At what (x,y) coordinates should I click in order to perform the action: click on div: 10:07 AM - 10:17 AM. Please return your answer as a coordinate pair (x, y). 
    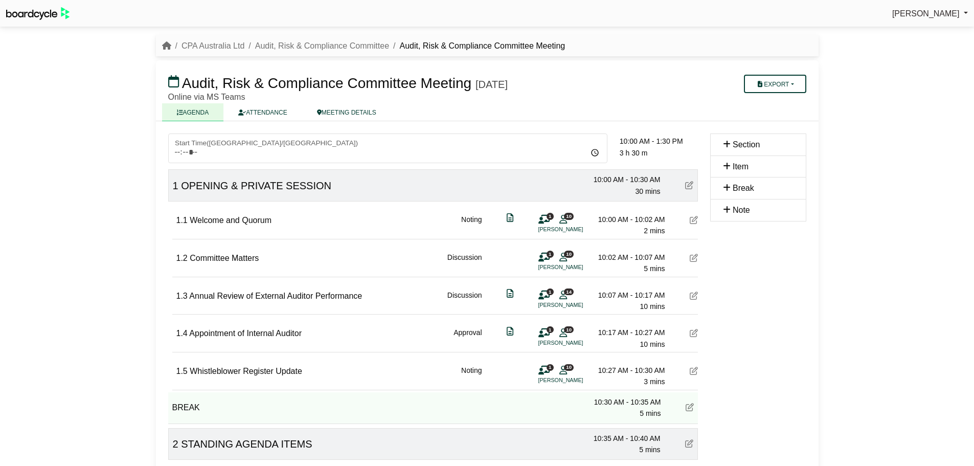
    Looking at the image, I should click on (629, 295).